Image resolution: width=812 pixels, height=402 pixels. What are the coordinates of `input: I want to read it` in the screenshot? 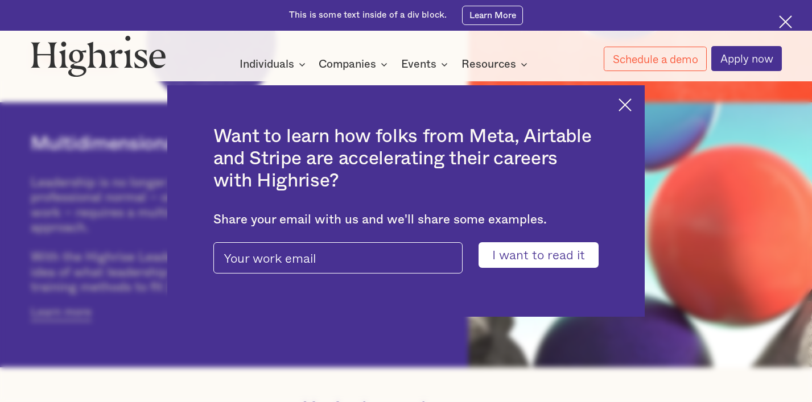 It's located at (539, 255).